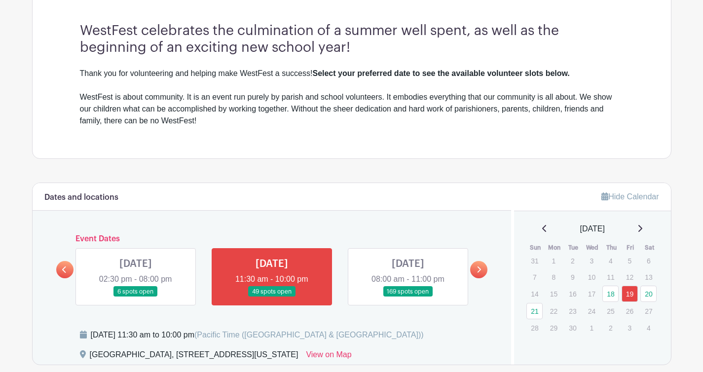  I want to click on th: Sat, so click(649, 248).